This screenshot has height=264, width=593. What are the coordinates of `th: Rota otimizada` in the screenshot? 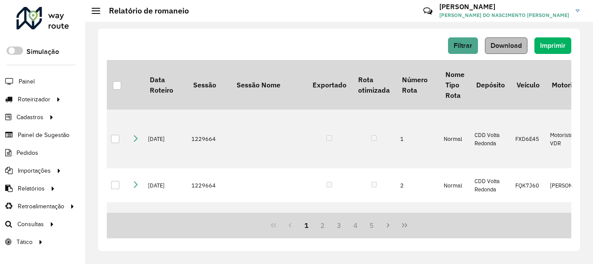 It's located at (374, 85).